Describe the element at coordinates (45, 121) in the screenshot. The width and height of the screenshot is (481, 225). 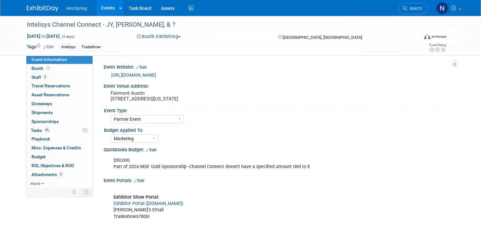
I see `span: Sponsorships` at that location.